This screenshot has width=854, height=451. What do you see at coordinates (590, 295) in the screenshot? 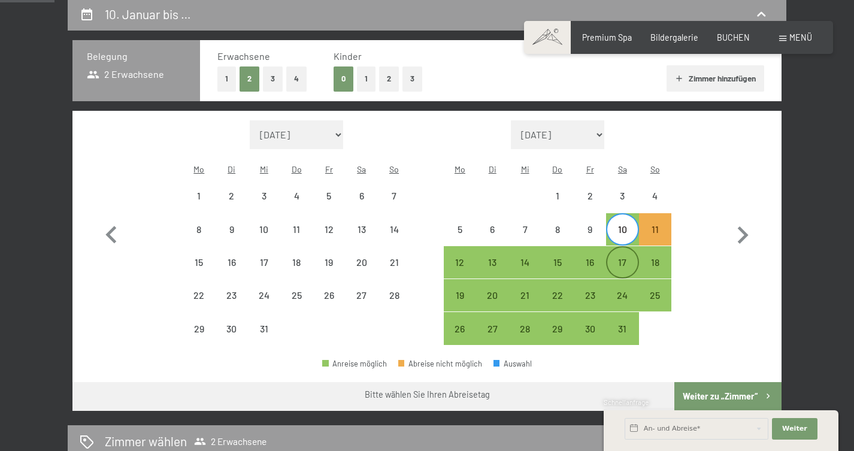
I see `div: Fri Jan 23 2026` at bounding box center [590, 295].